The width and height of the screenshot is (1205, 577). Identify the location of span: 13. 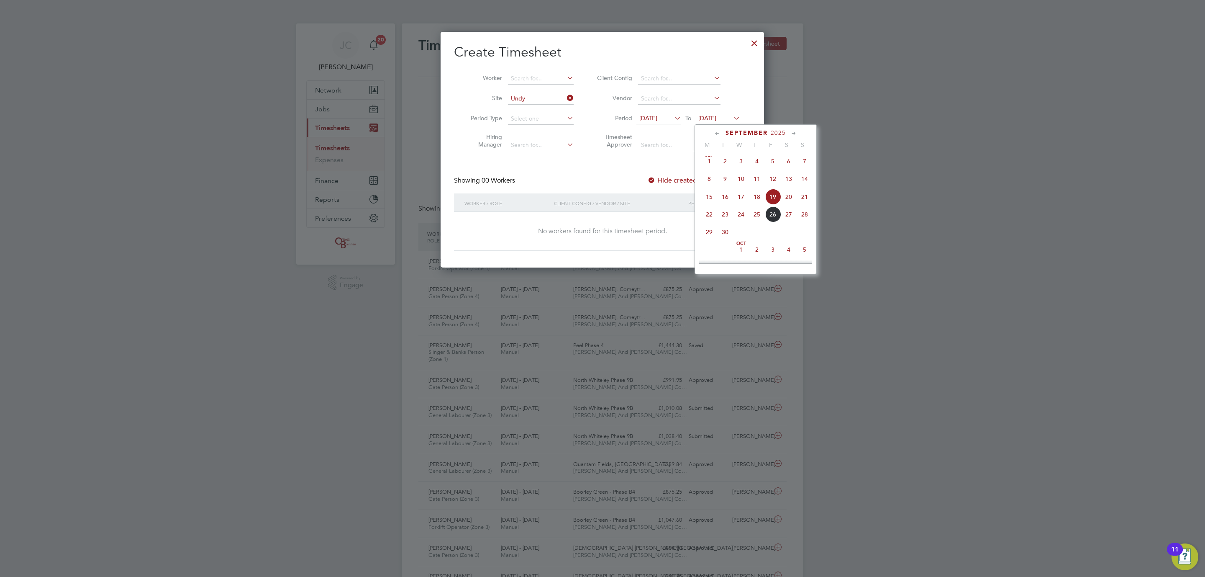
(789, 179).